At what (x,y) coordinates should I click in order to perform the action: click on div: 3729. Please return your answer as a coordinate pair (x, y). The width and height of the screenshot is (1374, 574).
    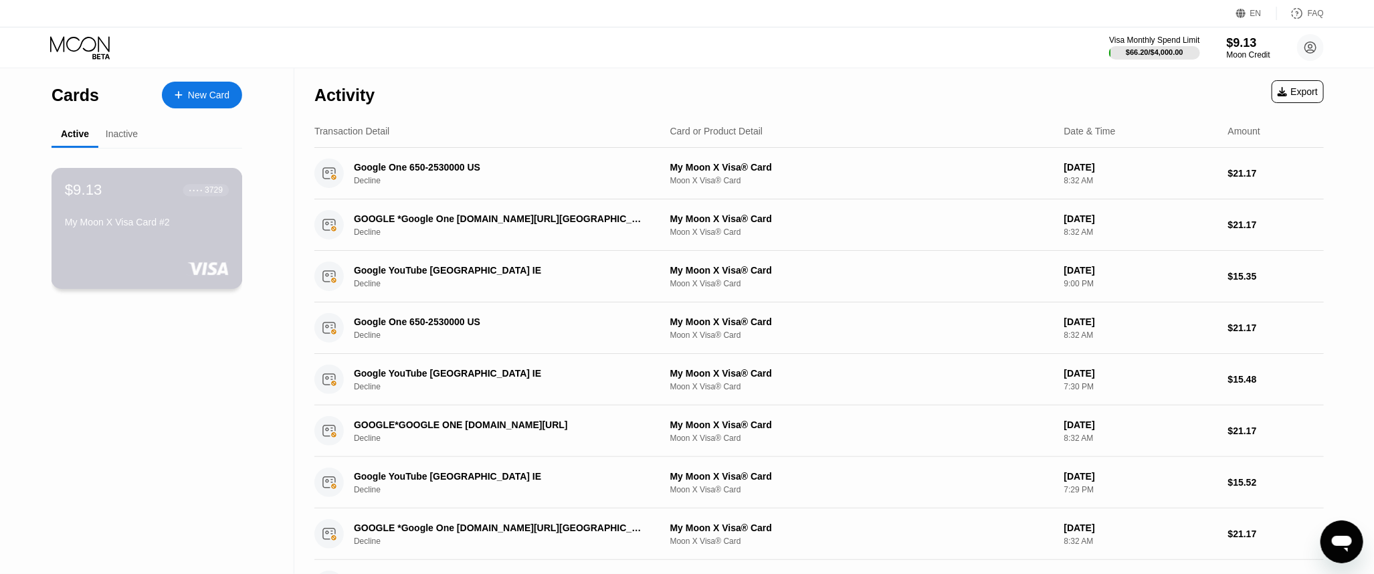
    Looking at the image, I should click on (213, 190).